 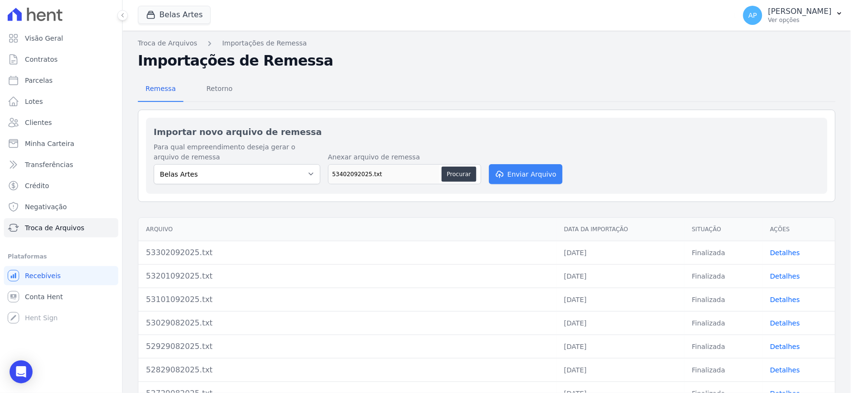 I want to click on div: 53101092025.txt, so click(x=347, y=300).